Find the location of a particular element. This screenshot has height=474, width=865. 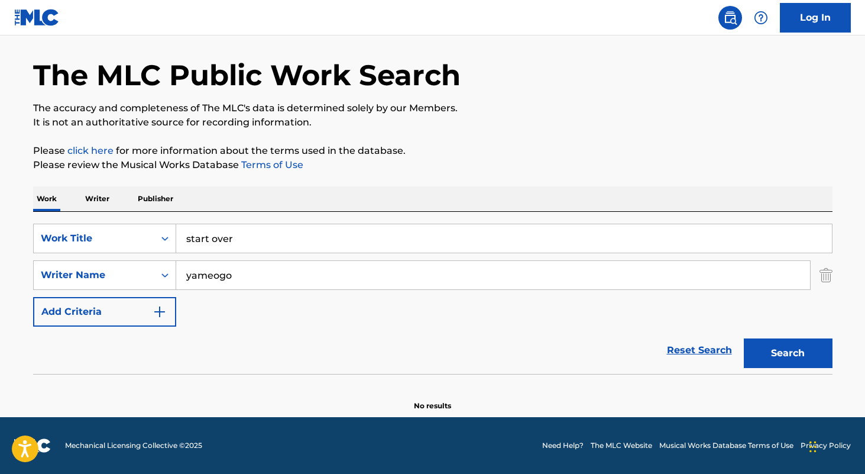

img: search is located at coordinates (730, 18).